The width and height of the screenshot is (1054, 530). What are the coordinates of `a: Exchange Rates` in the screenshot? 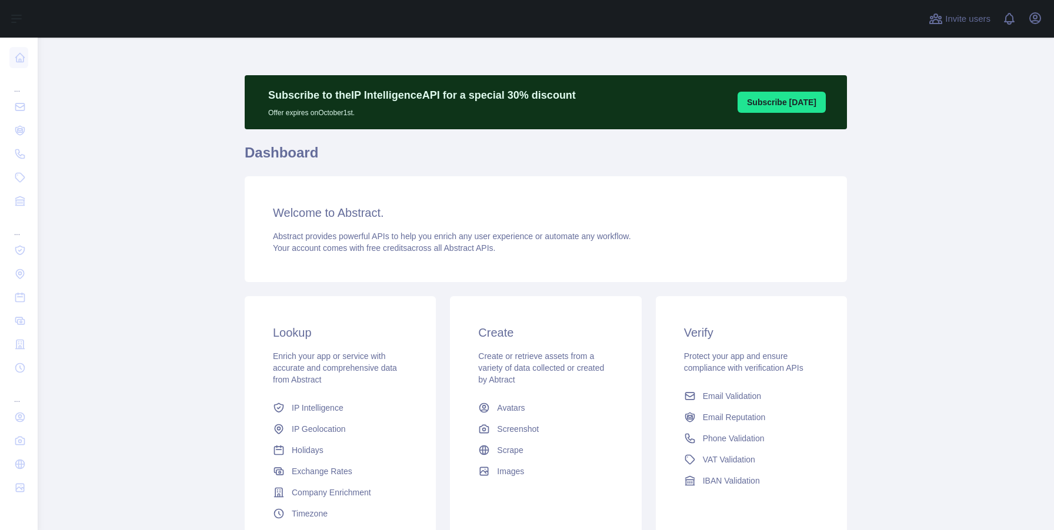 It's located at (340, 472).